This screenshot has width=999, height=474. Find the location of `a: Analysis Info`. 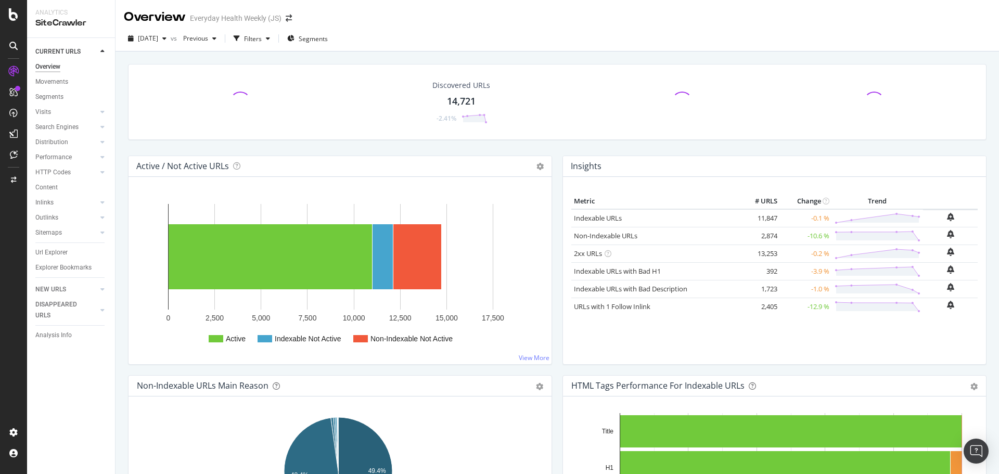

a: Analysis Info is located at coordinates (71, 335).